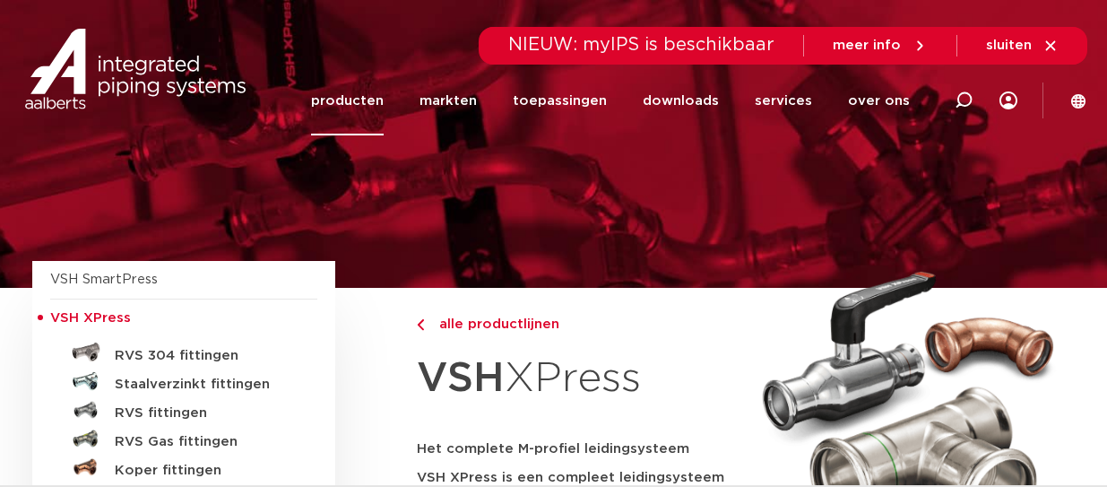 This screenshot has width=1107, height=487. What do you see at coordinates (203, 442) in the screenshot?
I see `h5: RVS Gas fittingen` at bounding box center [203, 442].